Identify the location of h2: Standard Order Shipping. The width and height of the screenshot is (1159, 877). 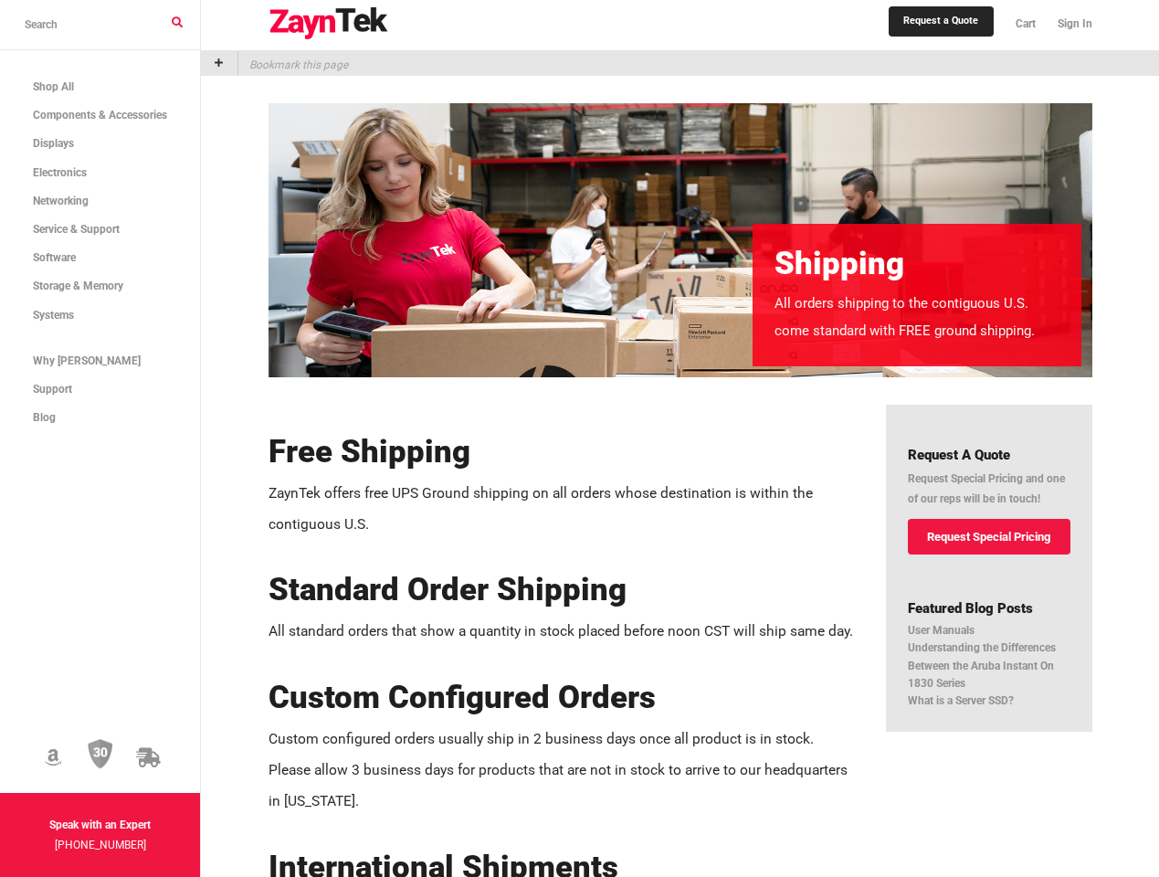
(561, 589).